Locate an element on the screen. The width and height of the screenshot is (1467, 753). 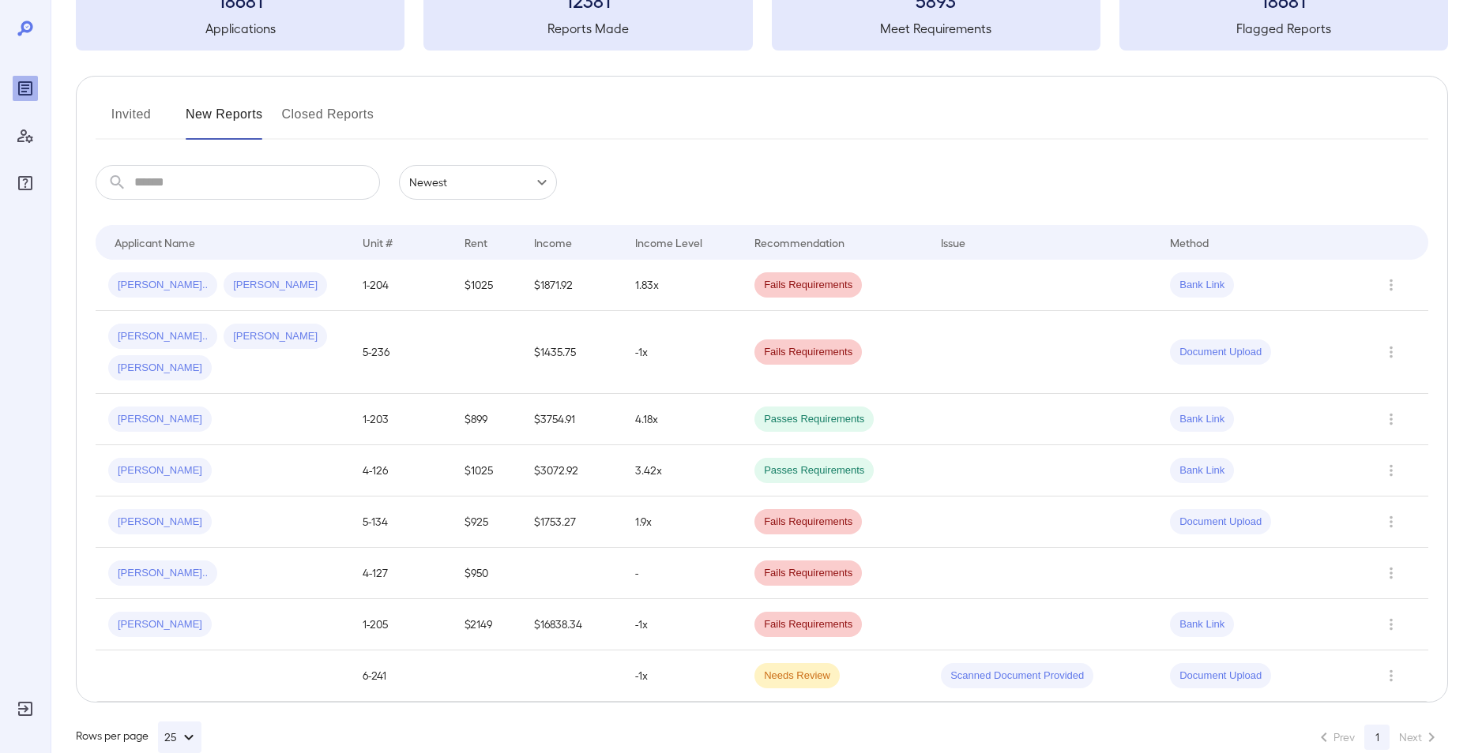
td: $1753.27 is located at coordinates (572, 522).